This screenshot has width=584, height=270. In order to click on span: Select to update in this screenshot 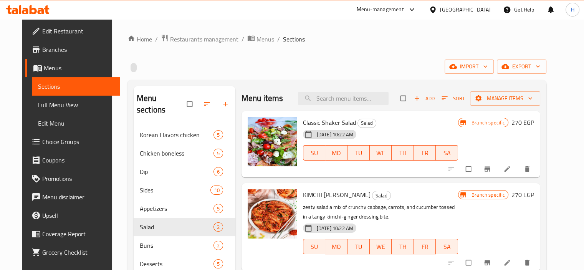, I will do `click(469, 263)`.